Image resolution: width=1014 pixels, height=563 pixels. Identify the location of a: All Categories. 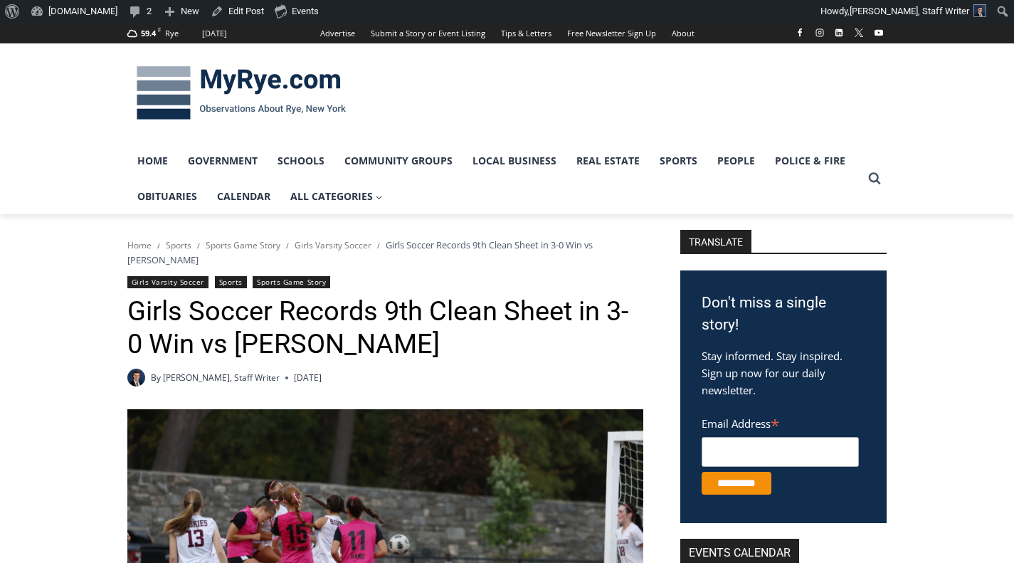
(337, 196).